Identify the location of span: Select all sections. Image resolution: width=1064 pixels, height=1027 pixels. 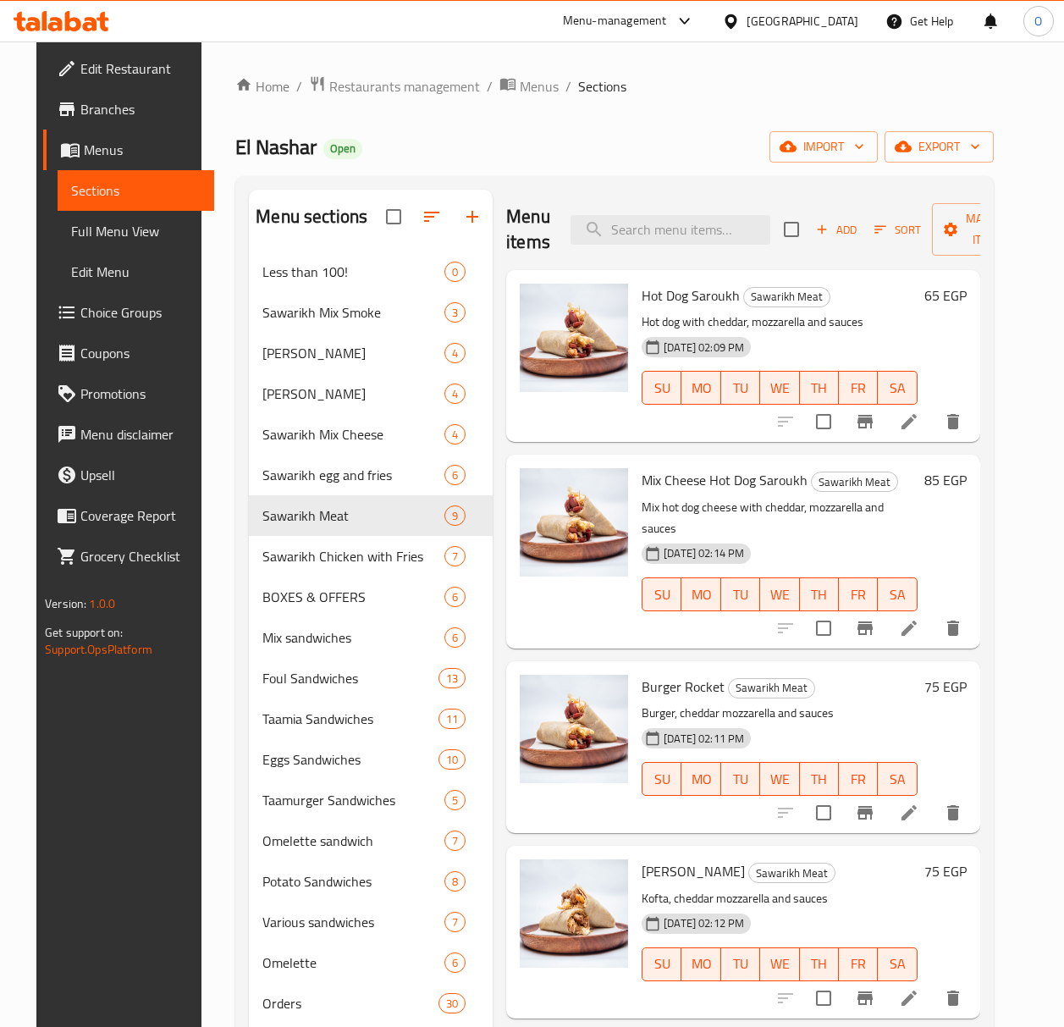
(394, 217).